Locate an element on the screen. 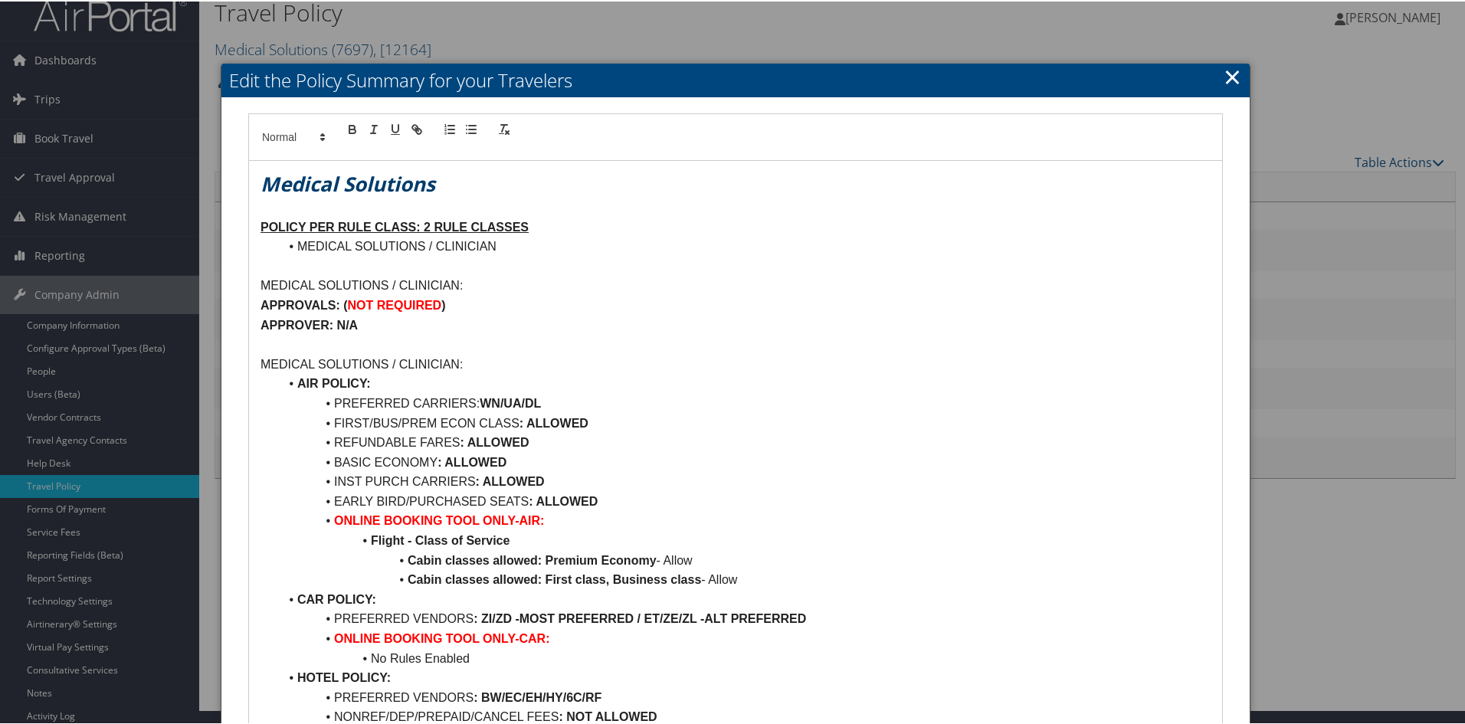 Image resolution: width=1465 pixels, height=724 pixels. strong: : ZI/ZD -MOST PREFERRED / ET/ZE/ZL -ALT PREFERRED is located at coordinates (640, 617).